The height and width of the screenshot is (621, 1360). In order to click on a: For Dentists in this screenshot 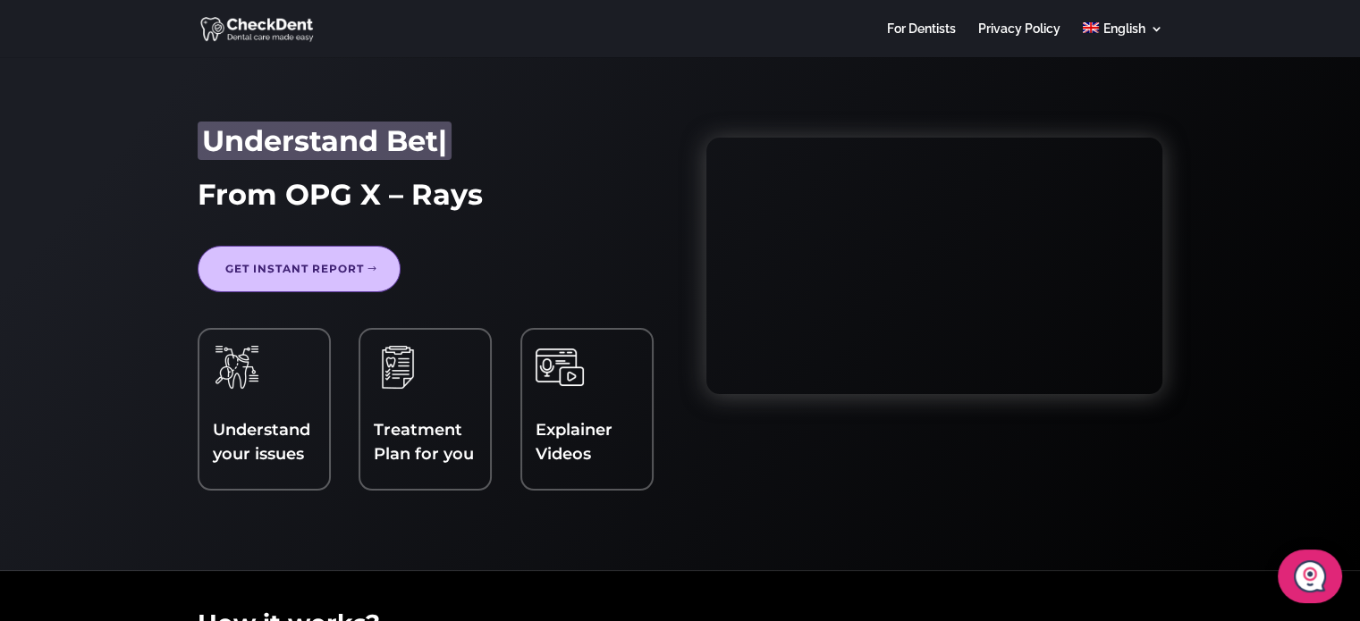, I will do `click(921, 39)`.